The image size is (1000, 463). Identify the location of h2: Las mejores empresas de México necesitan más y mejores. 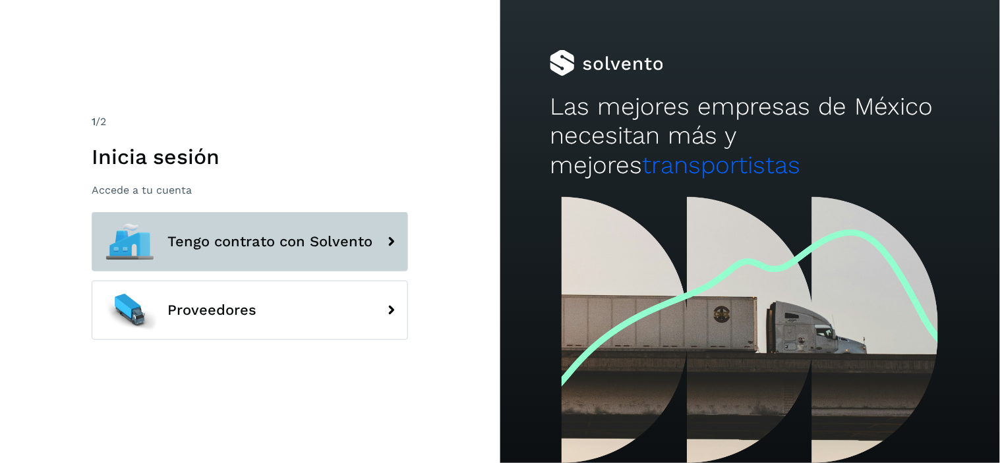
(749, 136).